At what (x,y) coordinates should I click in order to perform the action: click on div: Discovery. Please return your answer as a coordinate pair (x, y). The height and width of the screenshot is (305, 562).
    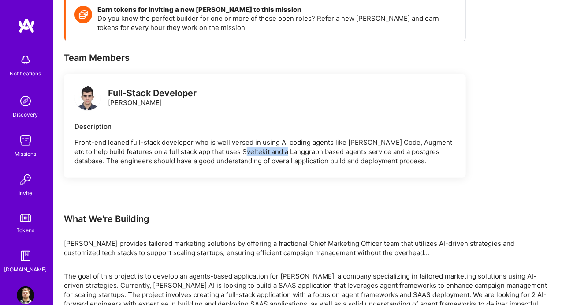
    Looking at the image, I should click on (26, 114).